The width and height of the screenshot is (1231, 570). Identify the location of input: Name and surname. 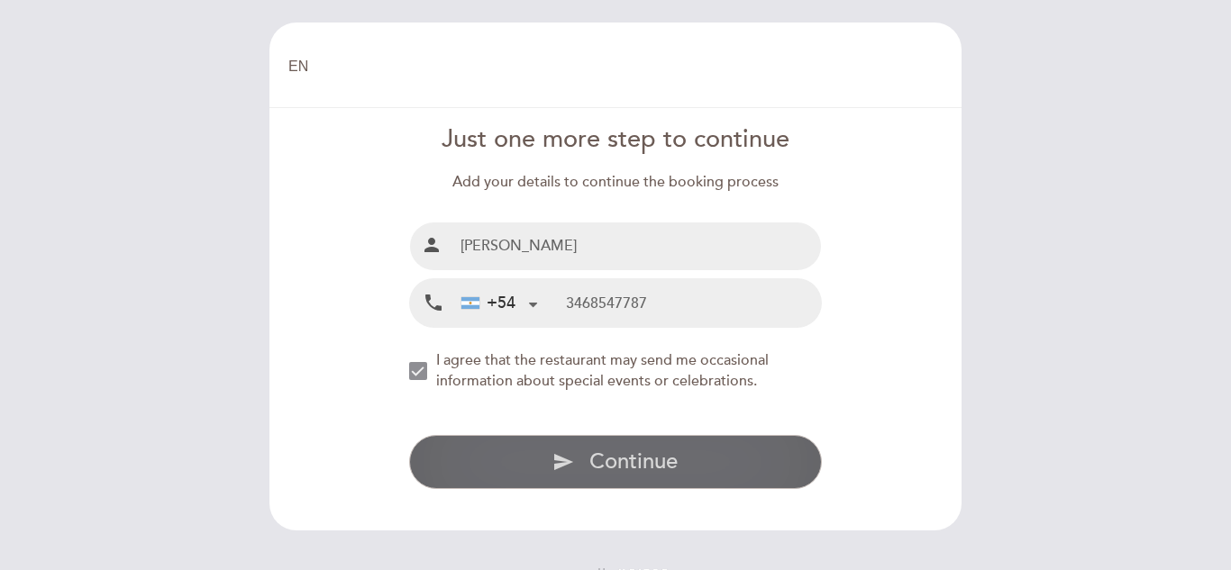
(637, 246).